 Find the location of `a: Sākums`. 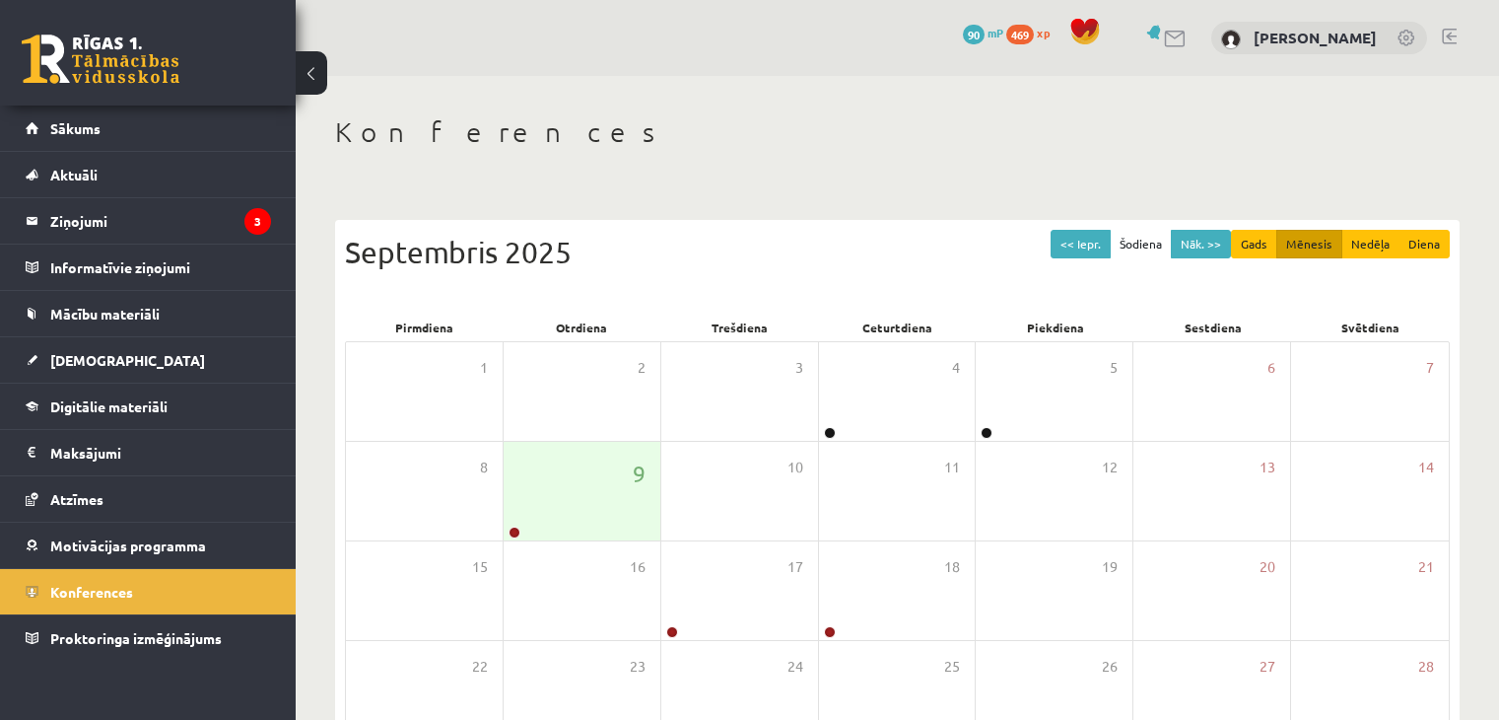

a: Sākums is located at coordinates (148, 128).